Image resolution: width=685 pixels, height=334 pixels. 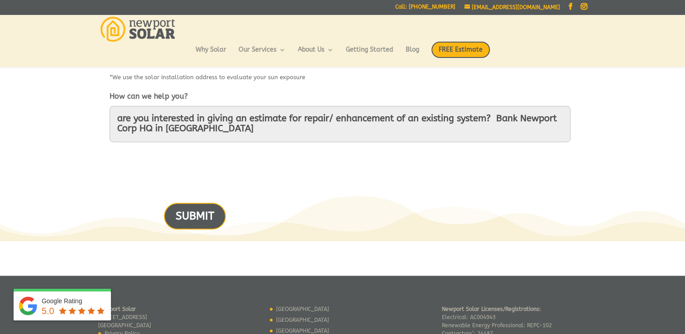 What do you see at coordinates (343, 76) in the screenshot?
I see `div: *We use the solar installation address to evaluate your sun exposure` at bounding box center [343, 76].